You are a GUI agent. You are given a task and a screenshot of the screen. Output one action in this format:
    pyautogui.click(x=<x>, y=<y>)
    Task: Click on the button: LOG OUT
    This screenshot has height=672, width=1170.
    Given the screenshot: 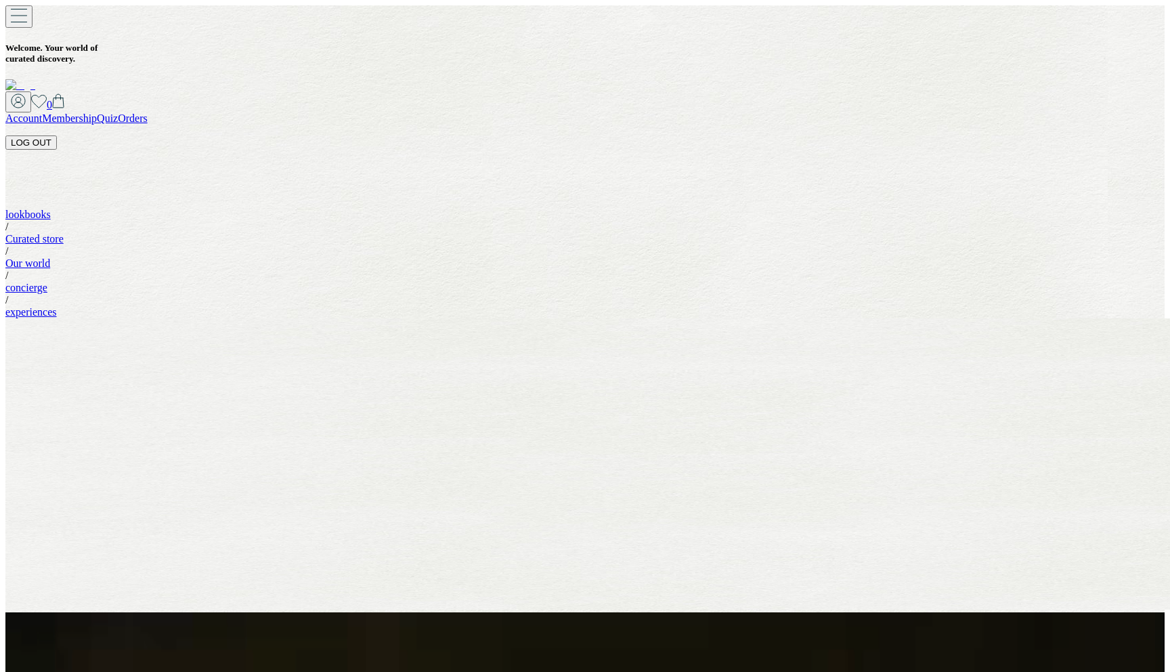 What is the action you would take?
    pyautogui.click(x=31, y=142)
    